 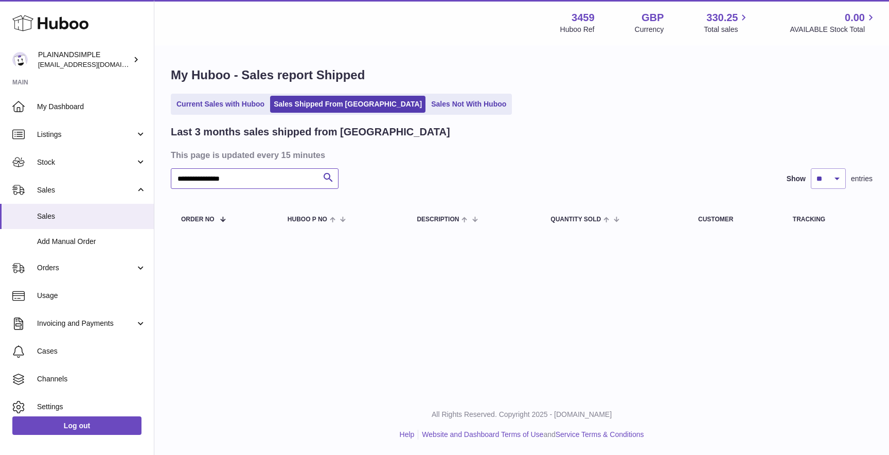 What do you see at coordinates (20, 60) in the screenshot?
I see `img: duco@plainandsimple.com` at bounding box center [20, 60].